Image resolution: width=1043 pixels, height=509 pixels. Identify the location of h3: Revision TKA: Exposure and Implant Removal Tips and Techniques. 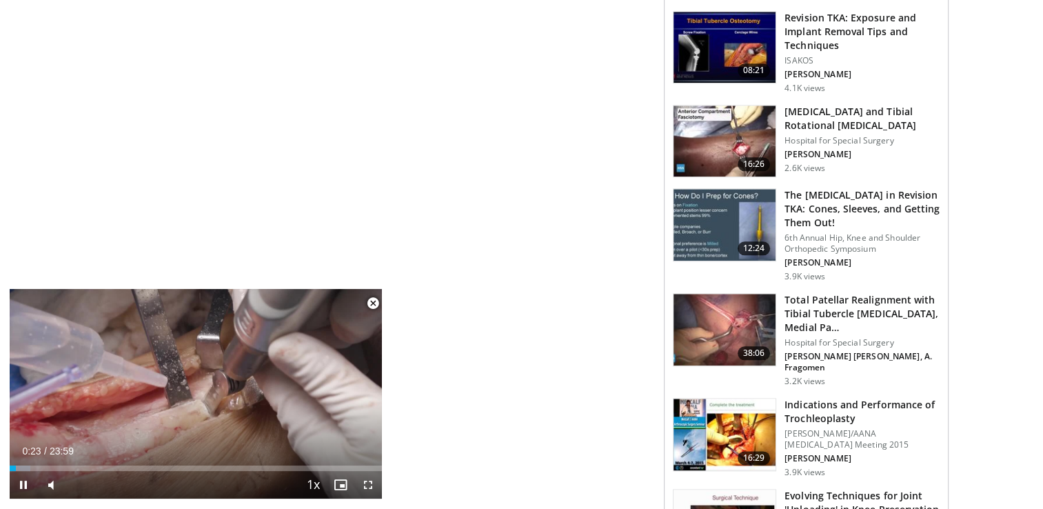
(861, 32).